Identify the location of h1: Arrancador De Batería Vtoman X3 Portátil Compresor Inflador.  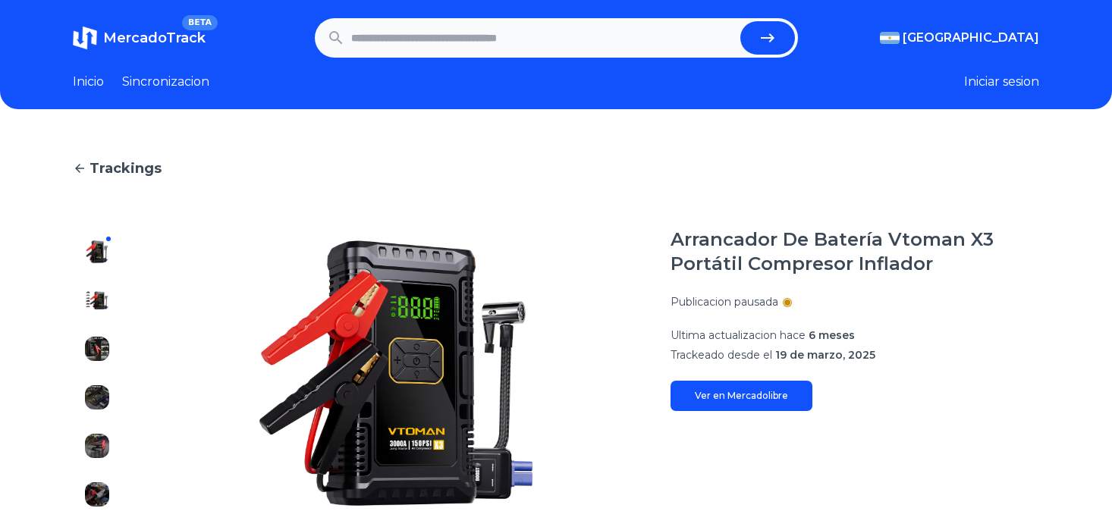
(855, 252).